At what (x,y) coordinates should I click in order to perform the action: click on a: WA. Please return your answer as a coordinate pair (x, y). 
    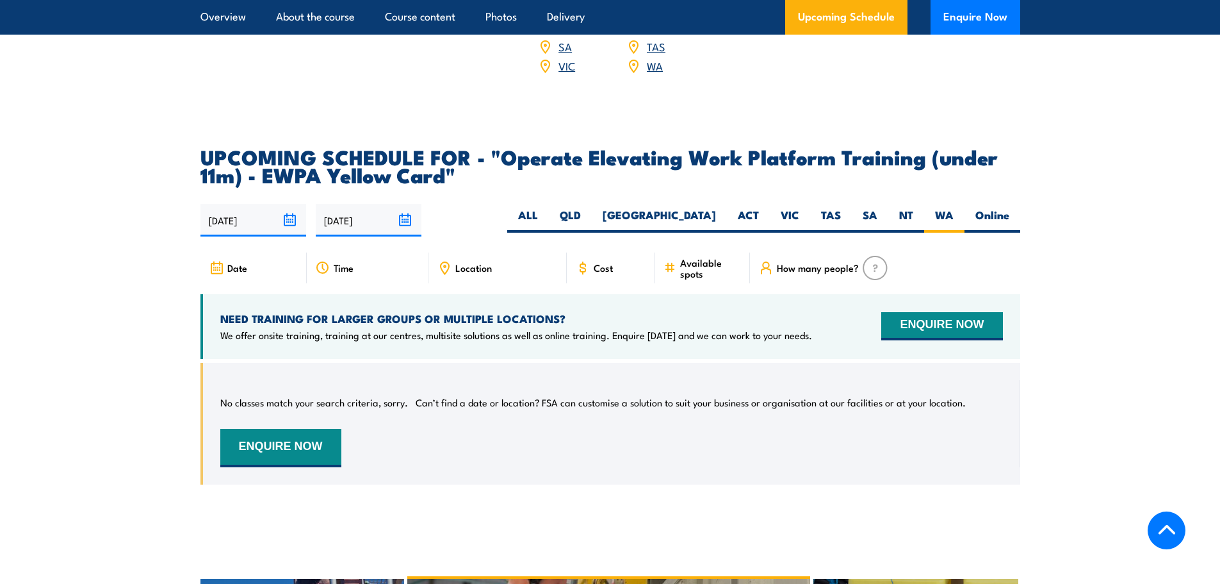
    Looking at the image, I should click on (655, 65).